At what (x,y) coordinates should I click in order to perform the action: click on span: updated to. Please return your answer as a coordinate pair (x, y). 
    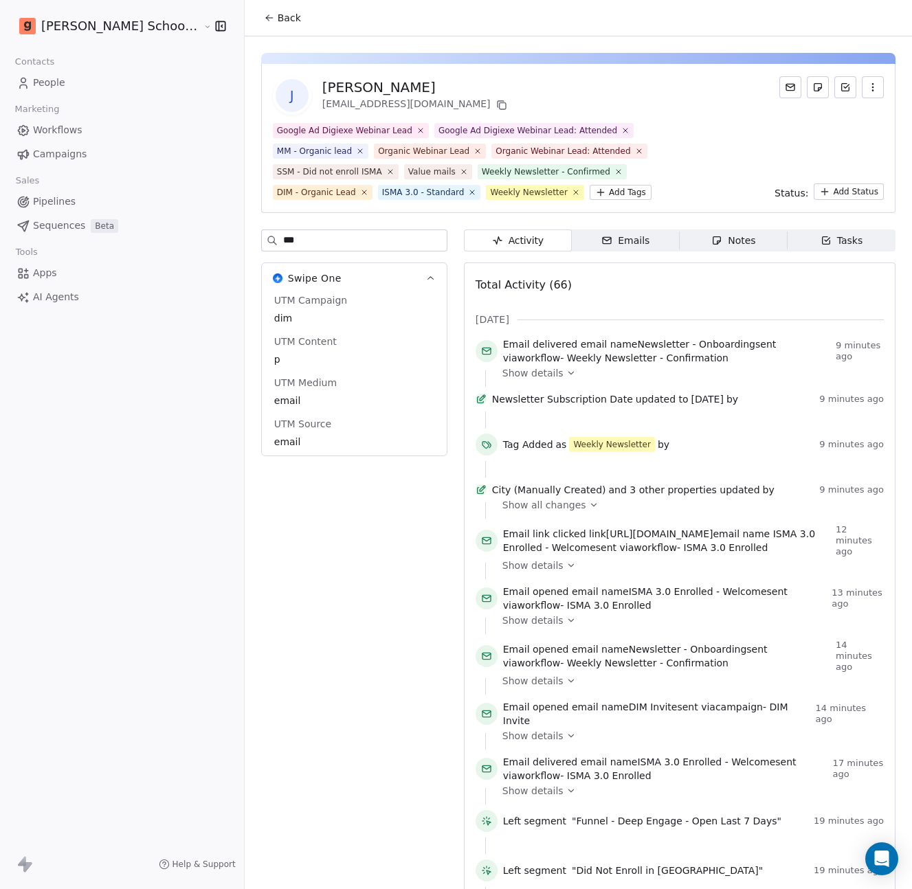
    Looking at the image, I should click on (662, 399).